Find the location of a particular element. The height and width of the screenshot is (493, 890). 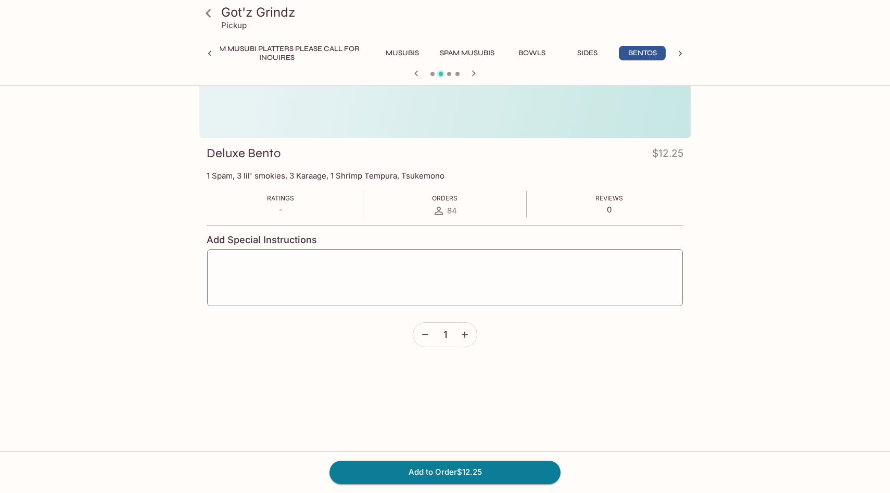

p: 1 Spam, 3 lil' smokies, 3 Karaage, 1 Shrimp Tempura, Tsukemono is located at coordinates (445, 175).